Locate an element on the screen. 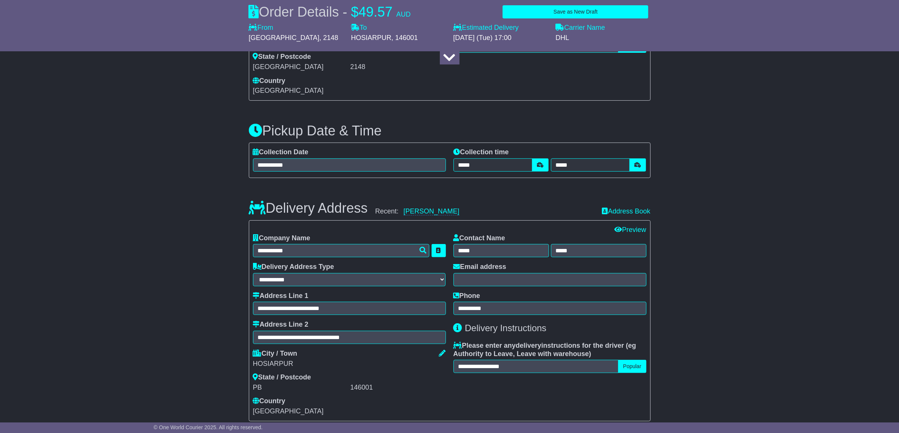 This screenshot has height=433, width=899. label: Estimated Delivery is located at coordinates (501, 28).